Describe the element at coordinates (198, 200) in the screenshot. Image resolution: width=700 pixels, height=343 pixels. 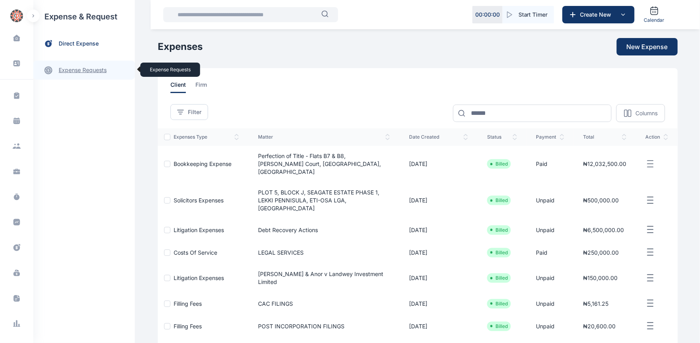
I see `a: Solicitors Expenses` at that location.